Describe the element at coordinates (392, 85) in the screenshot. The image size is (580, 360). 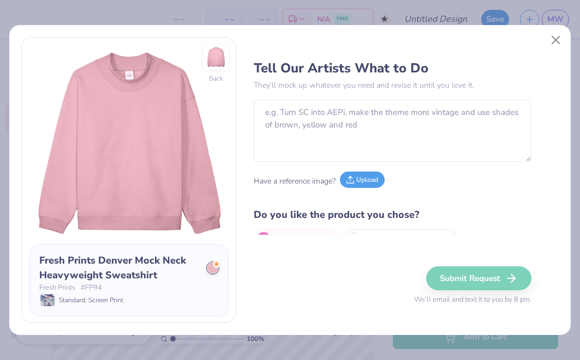
I see `p: They’ll mock up whatever you need and revise it until you love it.` at that location.